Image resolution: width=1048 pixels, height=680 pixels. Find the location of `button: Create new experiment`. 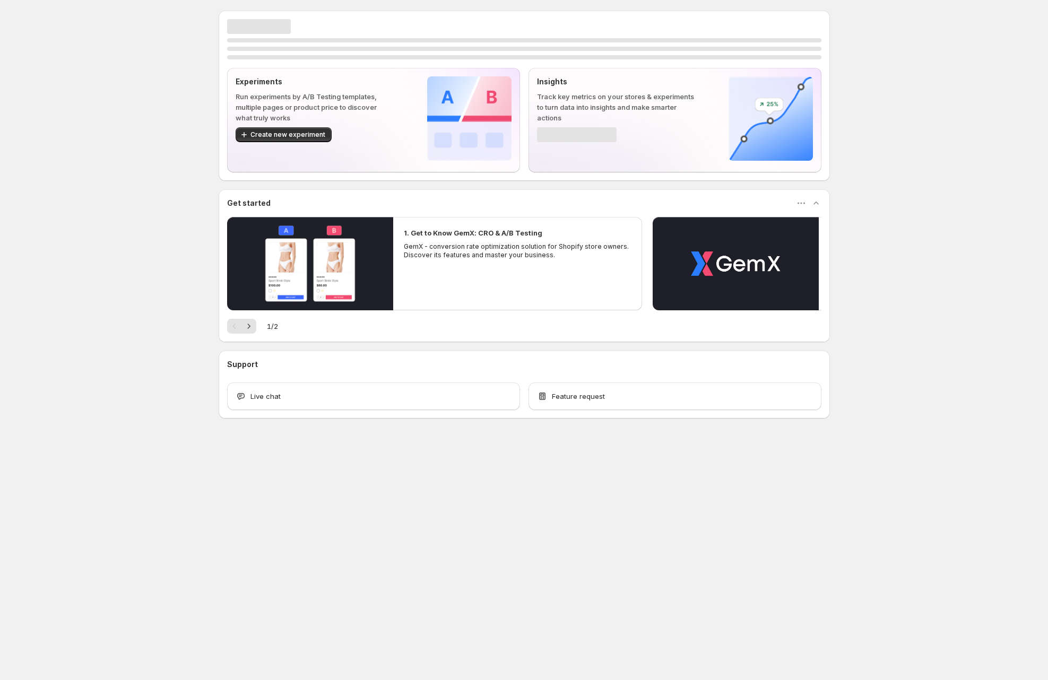

button: Create new experiment is located at coordinates (283, 135).